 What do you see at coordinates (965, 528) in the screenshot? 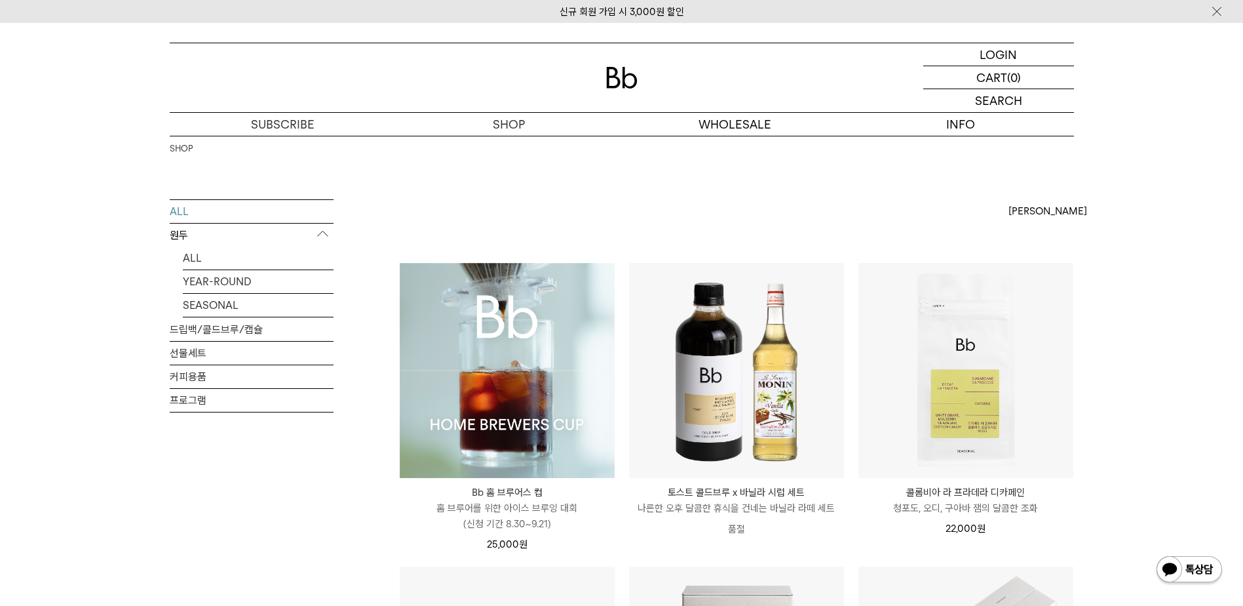
I see `span: 22,000` at bounding box center [965, 528].